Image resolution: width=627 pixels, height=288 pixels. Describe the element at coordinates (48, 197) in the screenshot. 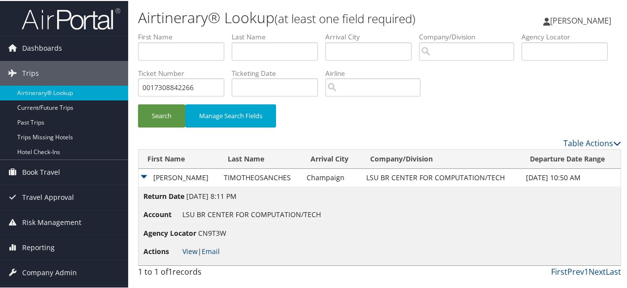

I see `span: Travel Approval` at that location.